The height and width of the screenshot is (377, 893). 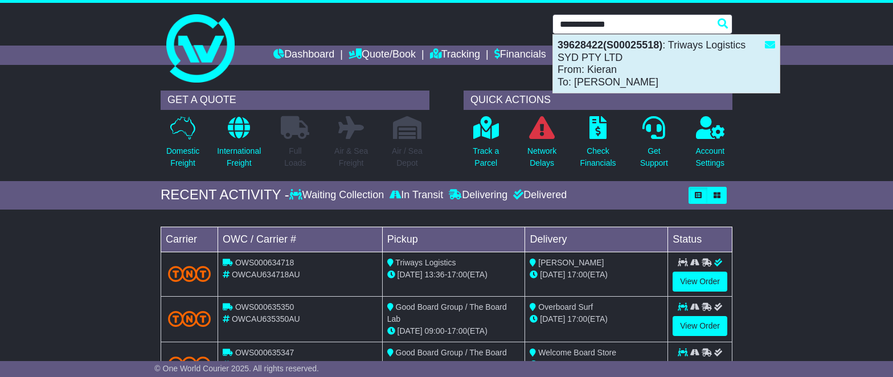 What do you see at coordinates (598, 100) in the screenshot?
I see `div: QUICK ACTIONS` at bounding box center [598, 100].